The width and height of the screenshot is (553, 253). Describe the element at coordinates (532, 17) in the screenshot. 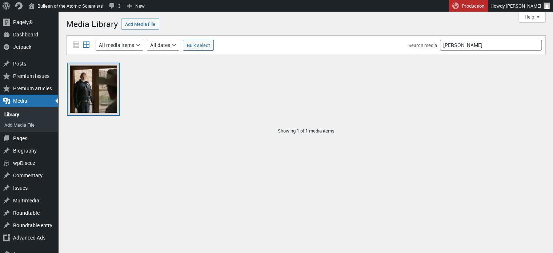

I see `button: Help` at that location.